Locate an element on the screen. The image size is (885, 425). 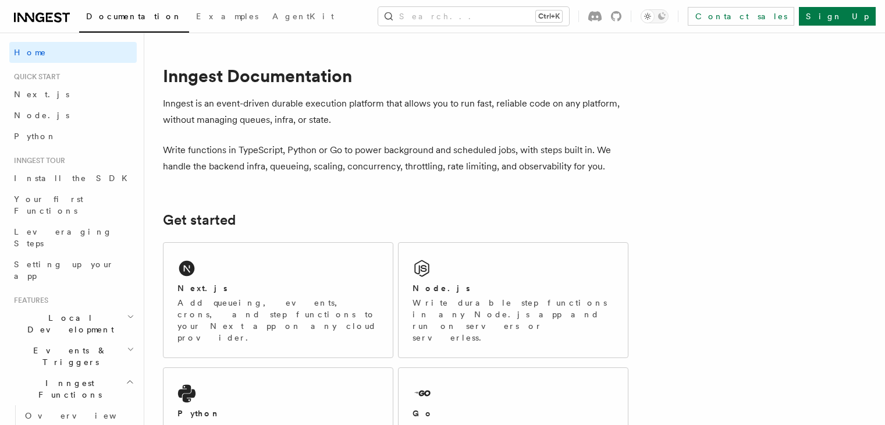
span: Documentation is located at coordinates (134, 16).